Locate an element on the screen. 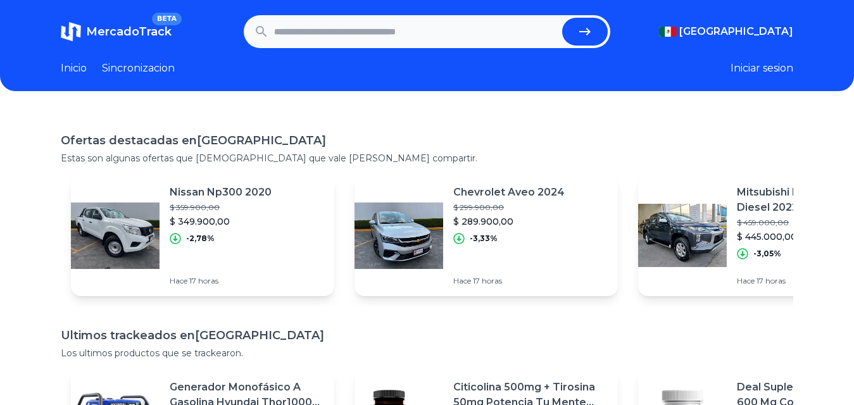  p: -3,33% is located at coordinates (483, 239).